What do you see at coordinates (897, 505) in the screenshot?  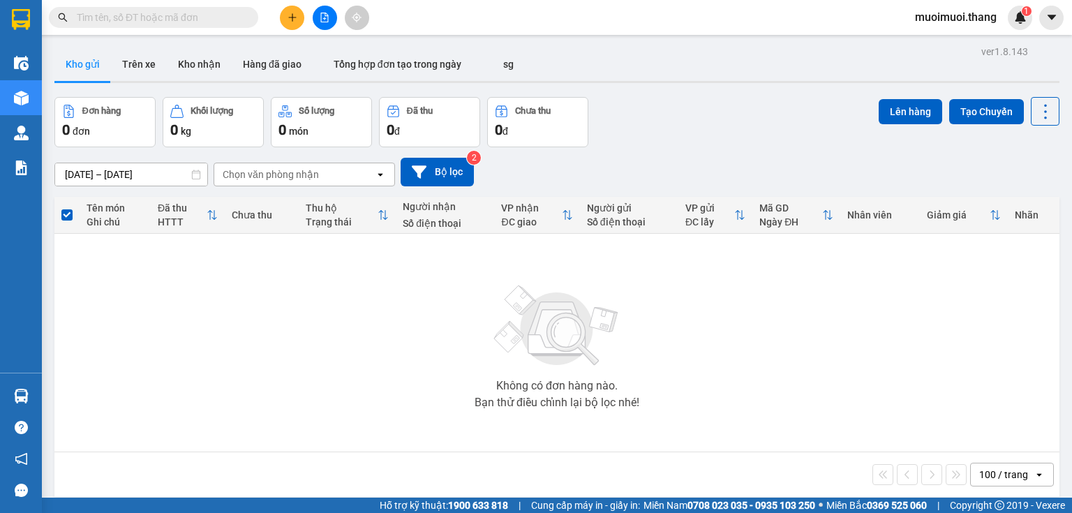 I see `strong: 0369 525 060` at bounding box center [897, 505].